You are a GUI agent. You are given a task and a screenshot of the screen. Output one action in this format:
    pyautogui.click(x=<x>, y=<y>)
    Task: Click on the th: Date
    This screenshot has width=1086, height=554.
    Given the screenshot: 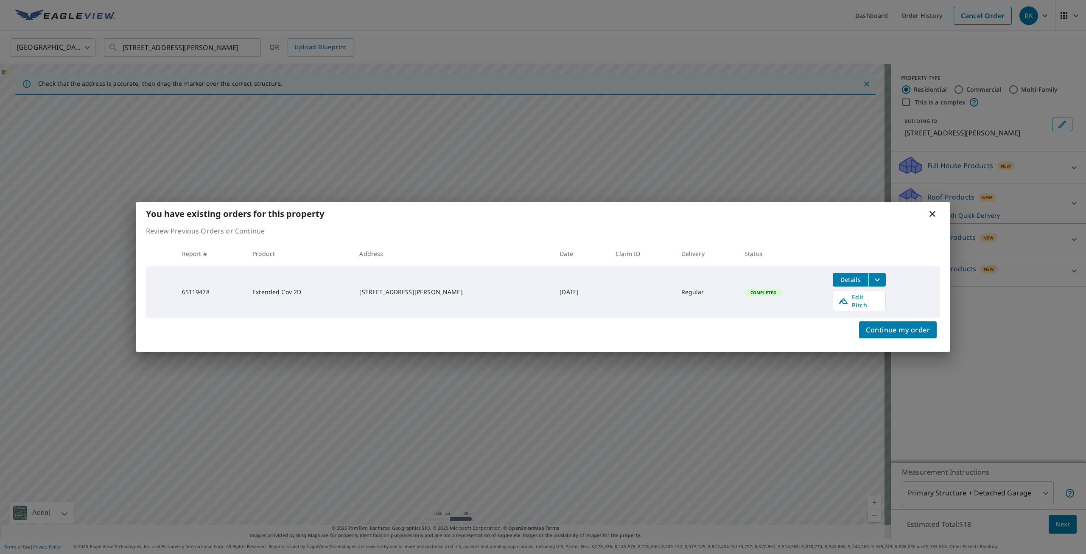 What is the action you would take?
    pyautogui.click(x=581, y=253)
    